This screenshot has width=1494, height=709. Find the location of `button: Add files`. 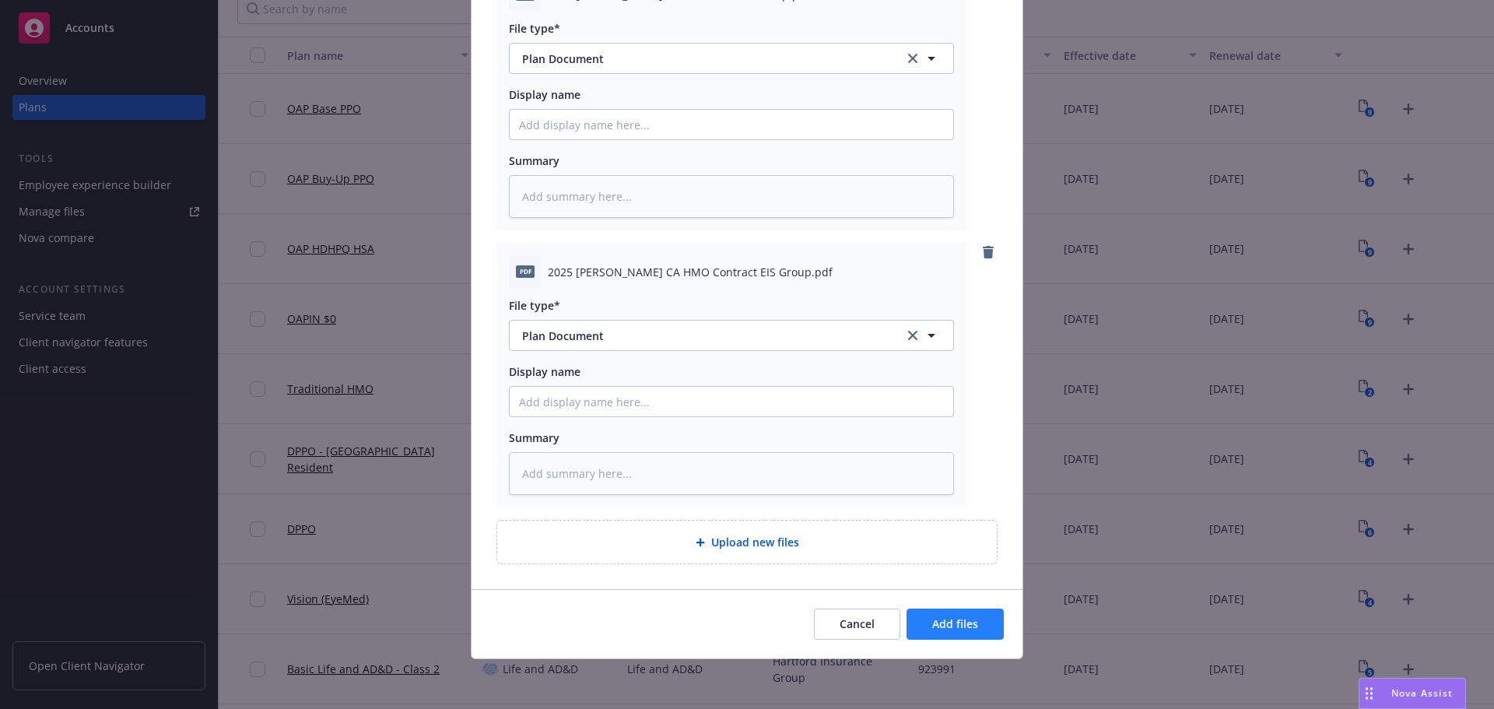

button: Add files is located at coordinates (955, 624).